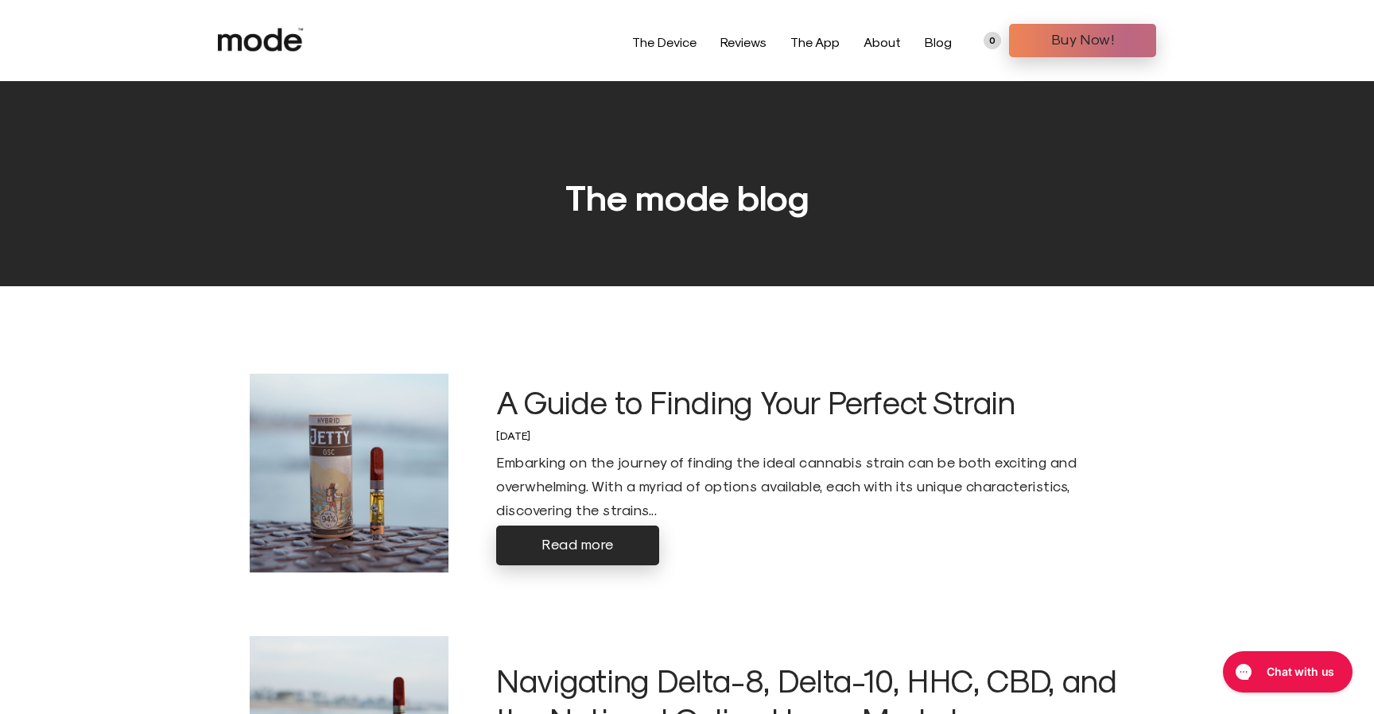  Describe the element at coordinates (664, 41) in the screenshot. I see `a: The Device` at that location.